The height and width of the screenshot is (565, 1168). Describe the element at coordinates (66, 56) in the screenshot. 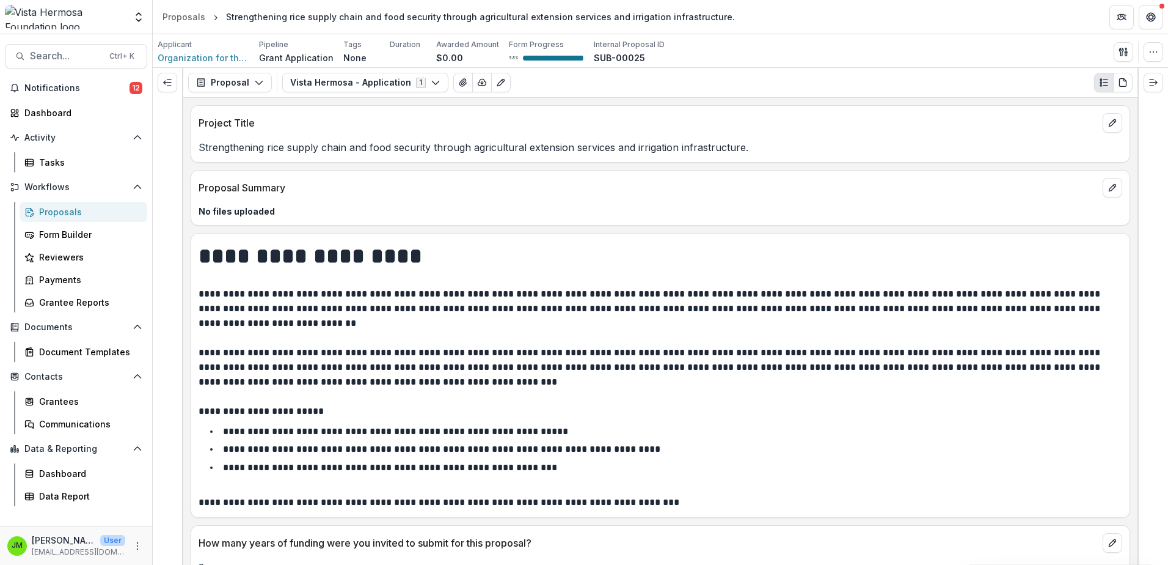

I see `span: Search...` at that location.